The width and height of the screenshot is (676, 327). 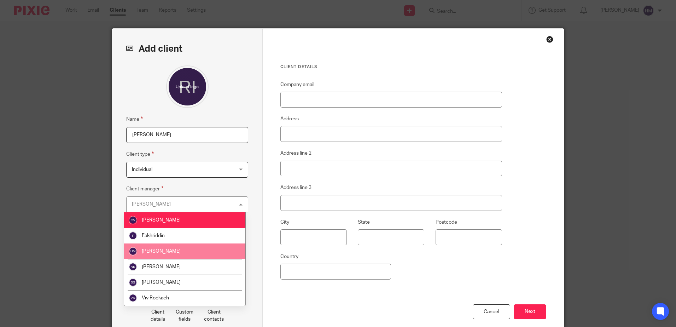 I want to click on h3: Client details, so click(x=391, y=67).